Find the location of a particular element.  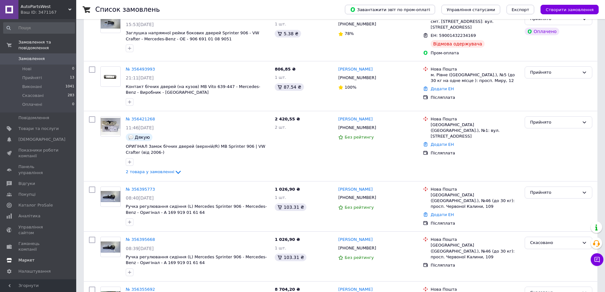

div: Скасовано is located at coordinates (555, 243).